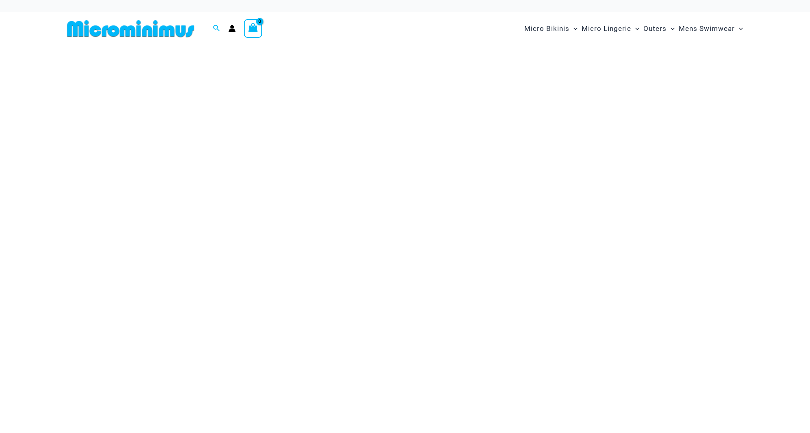 The width and height of the screenshot is (810, 433). I want to click on span: Micro Bikinis, so click(547, 28).